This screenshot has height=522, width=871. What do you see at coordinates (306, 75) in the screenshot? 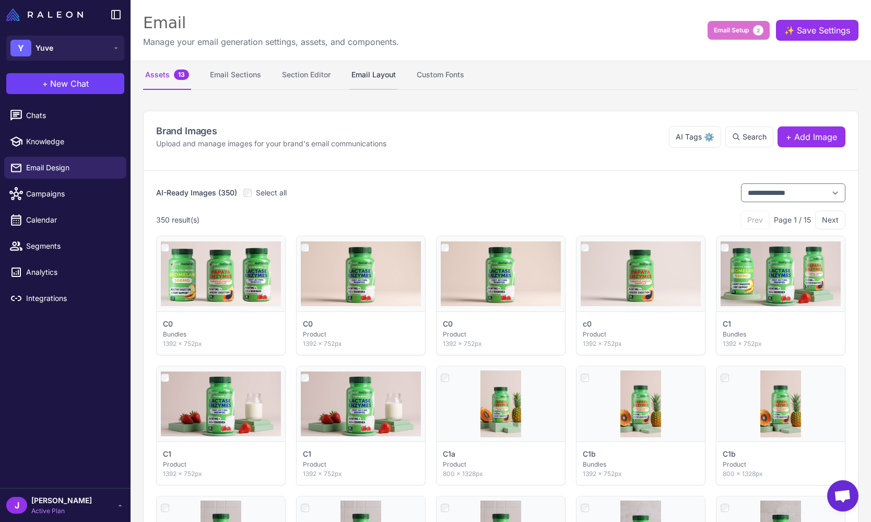
I see `button: Section Editor` at bounding box center [306, 75].